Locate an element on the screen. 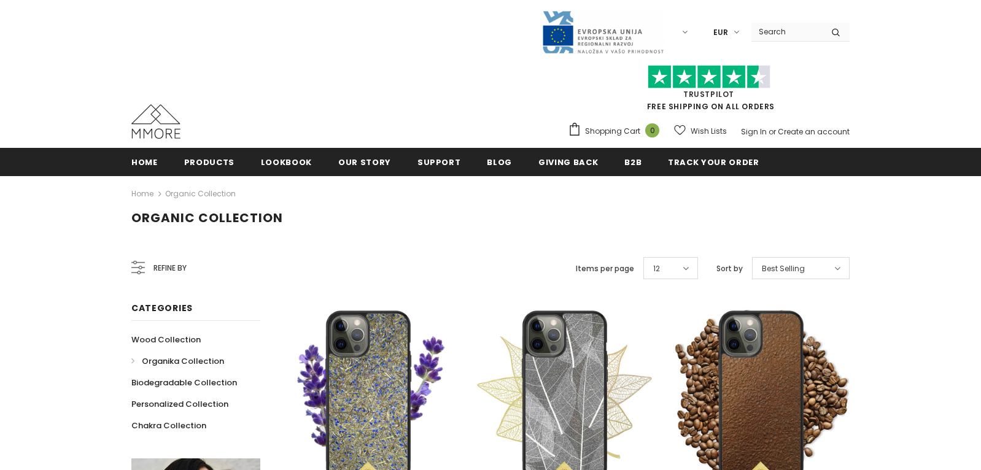 This screenshot has height=470, width=981. a: Giving back is located at coordinates (568, 162).